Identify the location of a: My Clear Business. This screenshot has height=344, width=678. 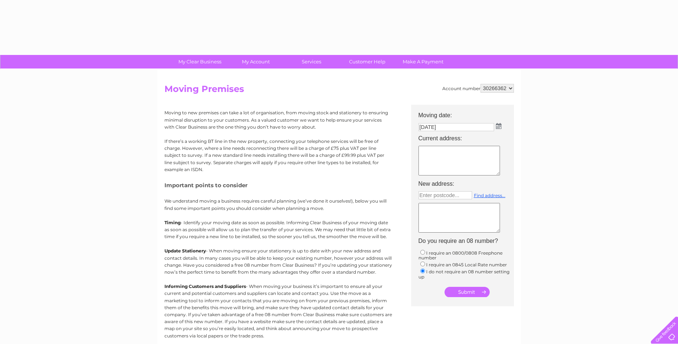
(200, 62).